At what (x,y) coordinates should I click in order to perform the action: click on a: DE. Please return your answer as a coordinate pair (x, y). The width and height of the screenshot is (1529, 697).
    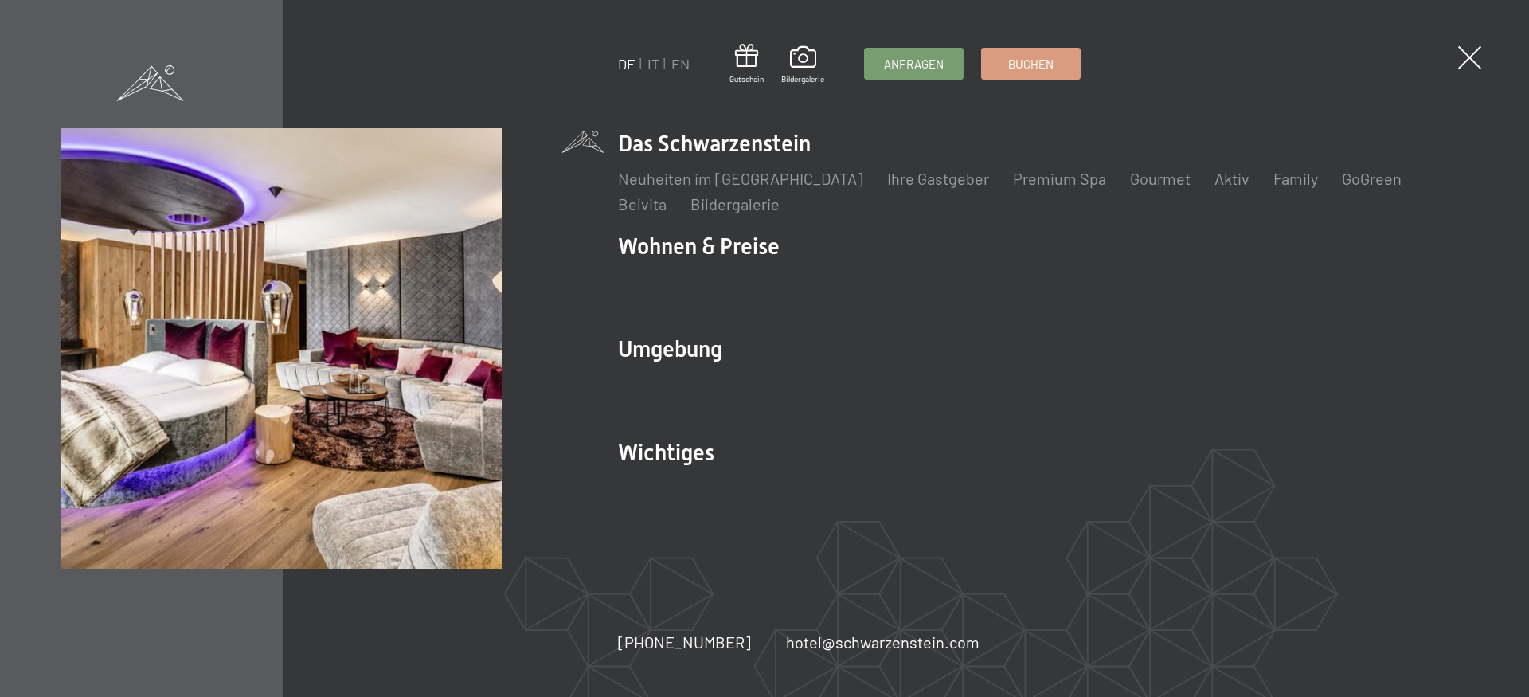
    Looking at the image, I should click on (627, 64).